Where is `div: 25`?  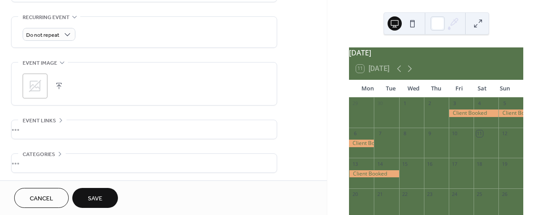 div: 25 is located at coordinates (479, 194).